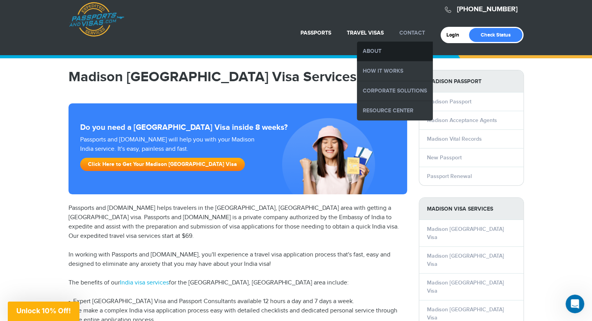  What do you see at coordinates (144, 283) in the screenshot?
I see `a: India visa services` at bounding box center [144, 283].